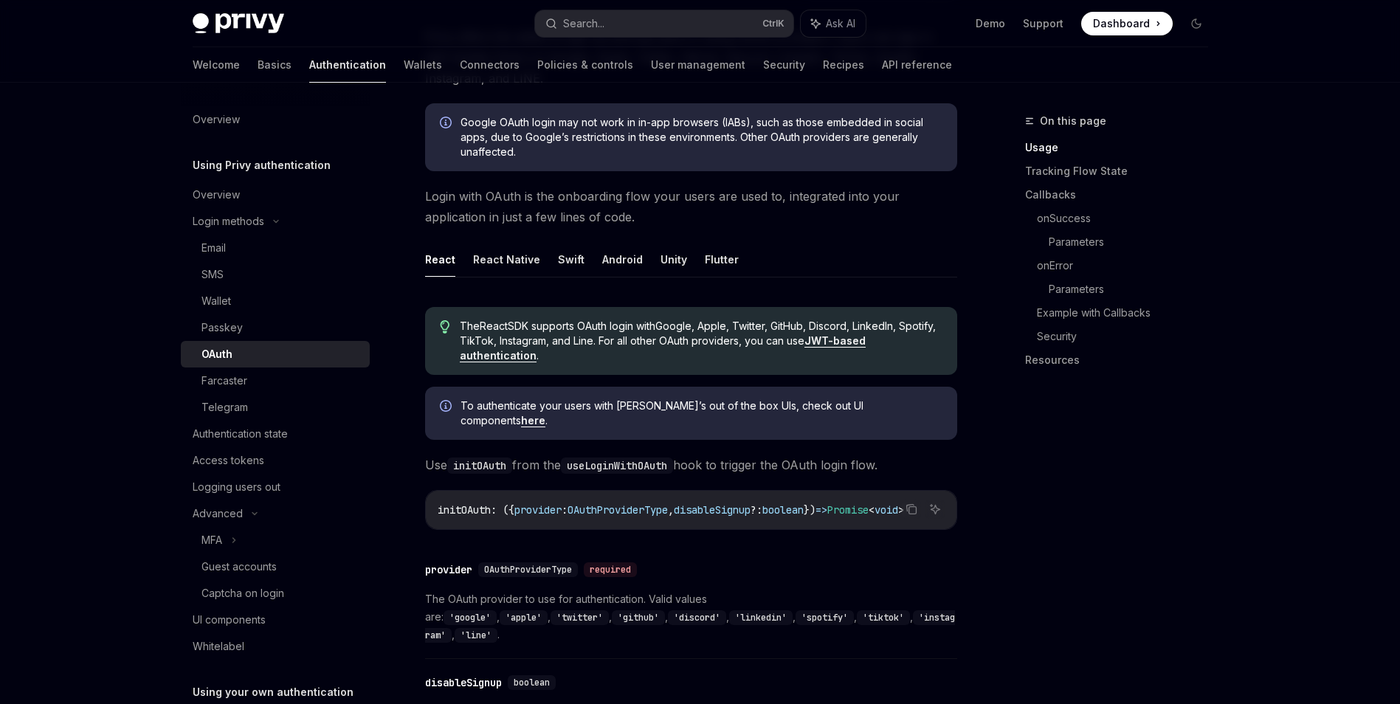 Image resolution: width=1400 pixels, height=704 pixels. What do you see at coordinates (213, 275) in the screenshot?
I see `div: SMS` at bounding box center [213, 275].